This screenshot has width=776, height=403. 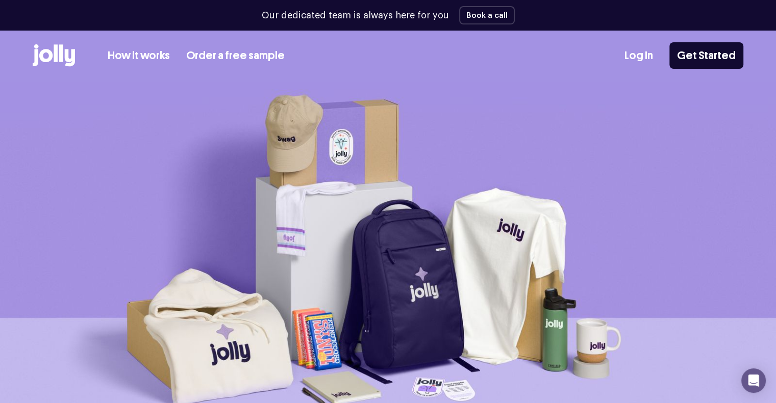 What do you see at coordinates (487, 15) in the screenshot?
I see `button: Book a call` at bounding box center [487, 15].